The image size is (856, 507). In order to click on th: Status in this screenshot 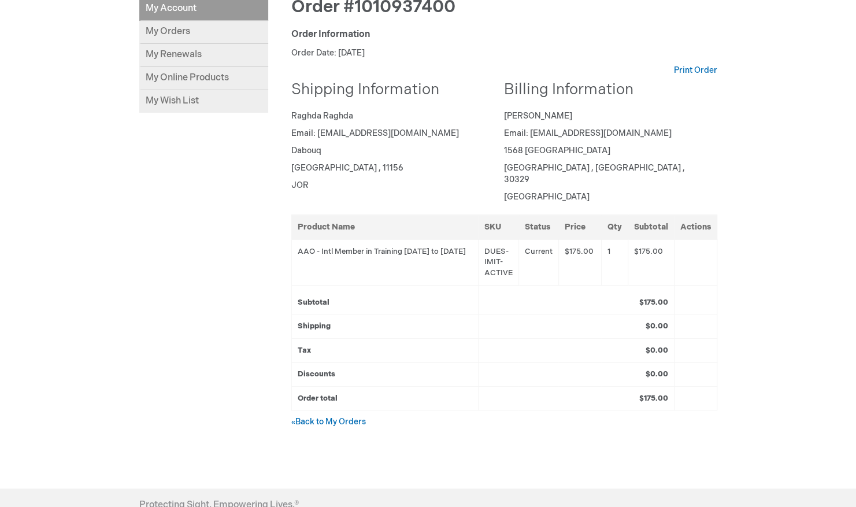, I will do `click(538, 227)`.